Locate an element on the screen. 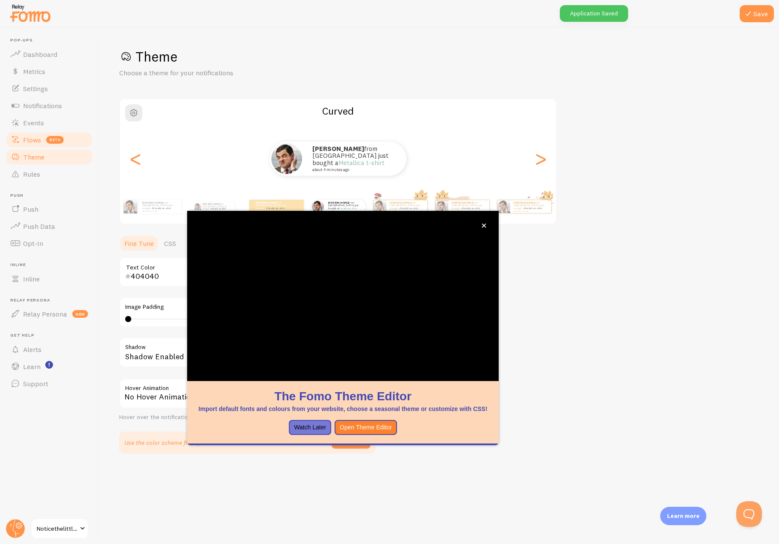 This screenshot has height=544, width=779. a: Noticethelittlethings is located at coordinates (59, 528).